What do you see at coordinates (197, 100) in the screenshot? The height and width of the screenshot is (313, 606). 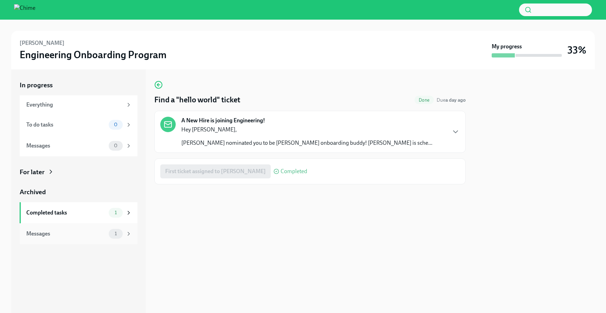 I see `h4: Find a "hello world" ticket` at bounding box center [197, 100].